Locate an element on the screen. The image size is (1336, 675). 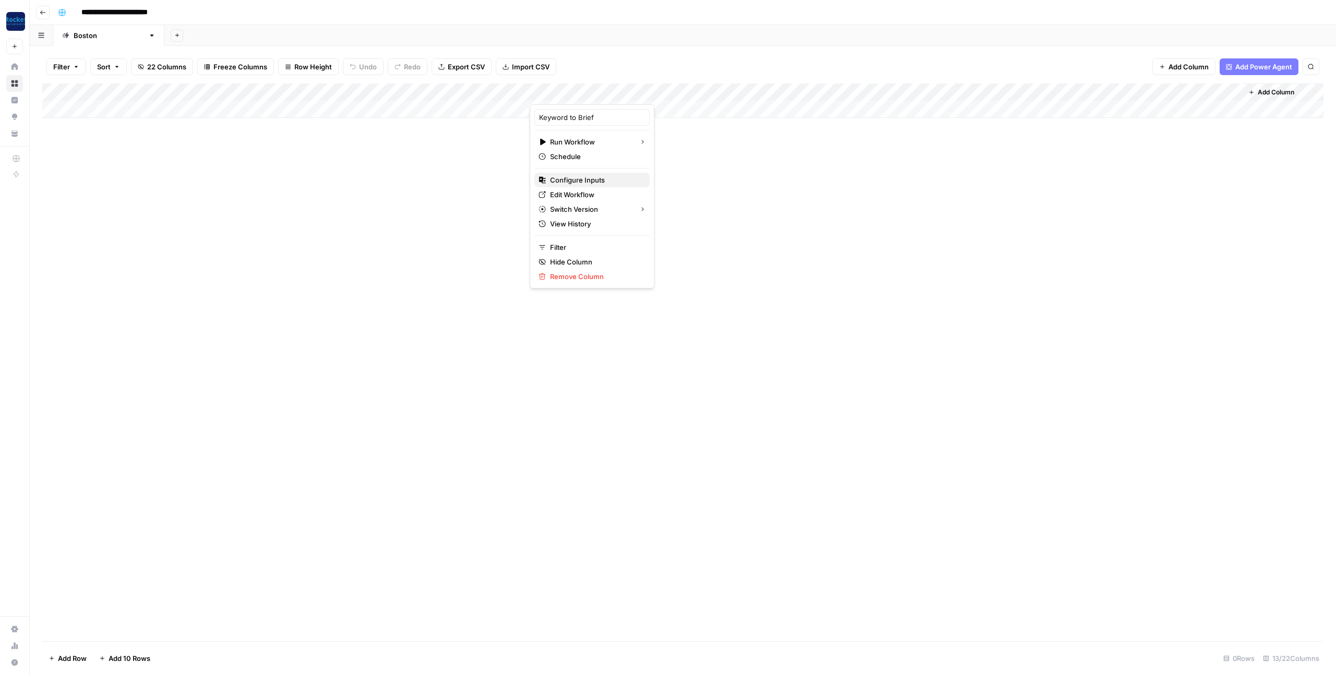
button: Freeze Columns is located at coordinates (235, 67).